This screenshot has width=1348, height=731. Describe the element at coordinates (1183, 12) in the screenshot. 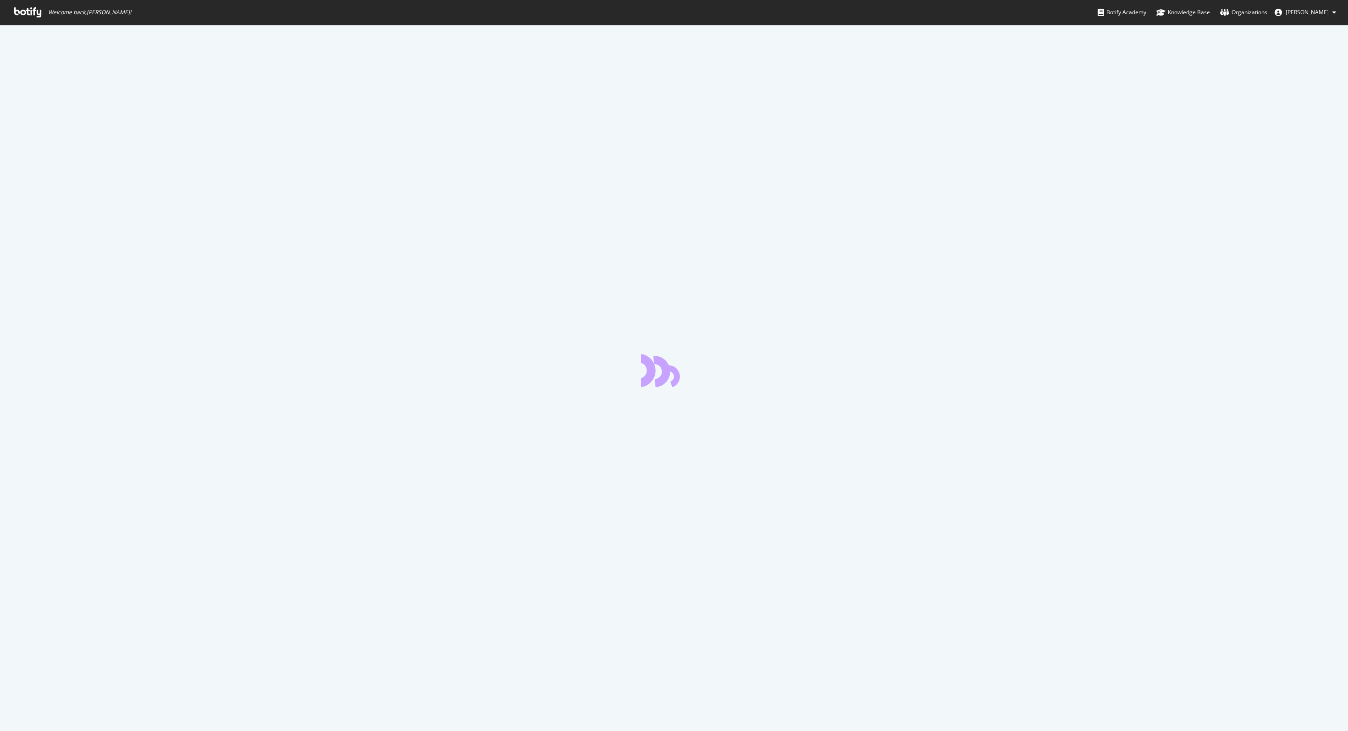

I see `div: Knowledge Base` at that location.